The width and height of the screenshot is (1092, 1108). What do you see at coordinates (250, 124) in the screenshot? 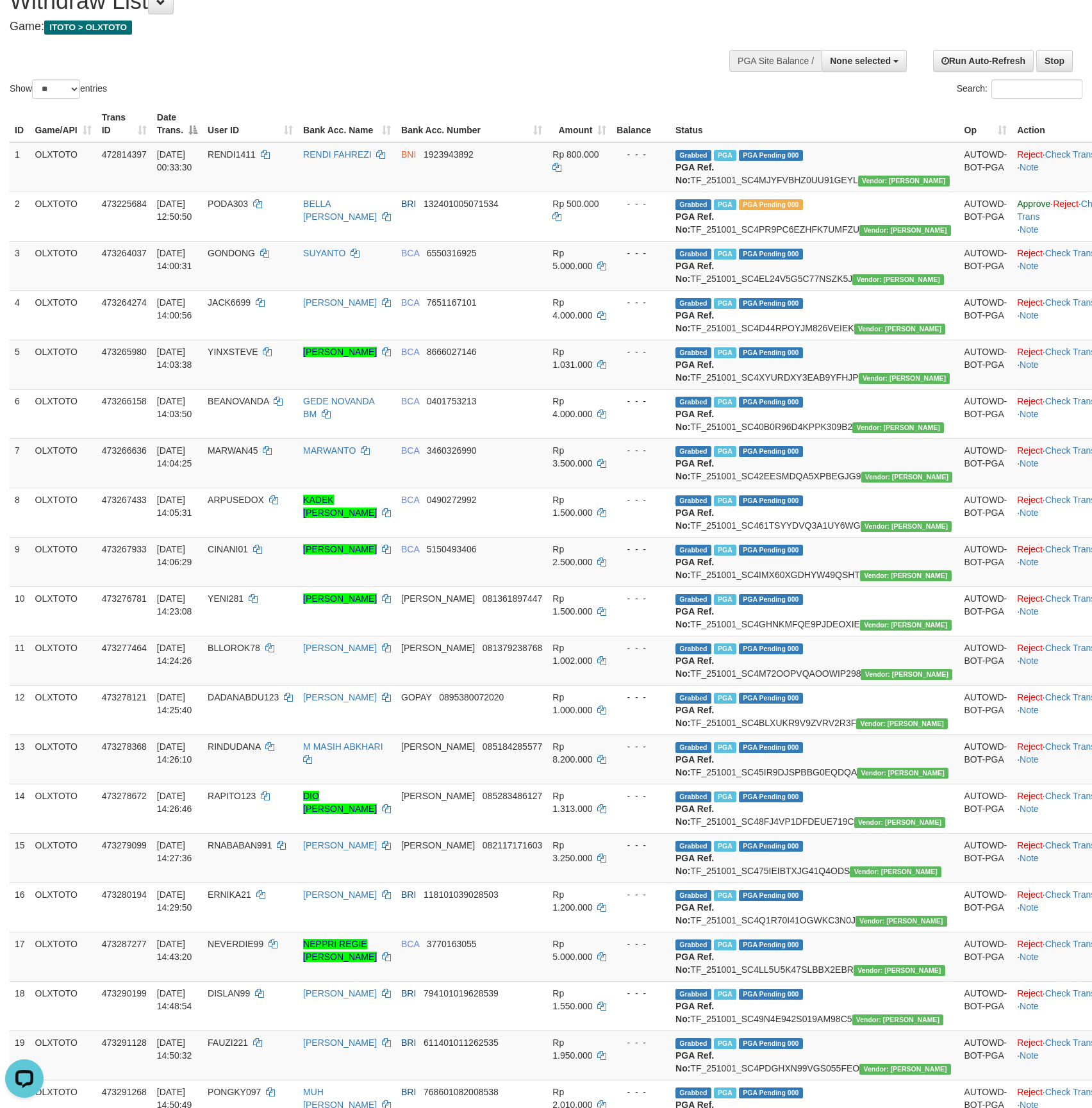
I see `th: User ID: activate to sort column ascending` at bounding box center [250, 124].